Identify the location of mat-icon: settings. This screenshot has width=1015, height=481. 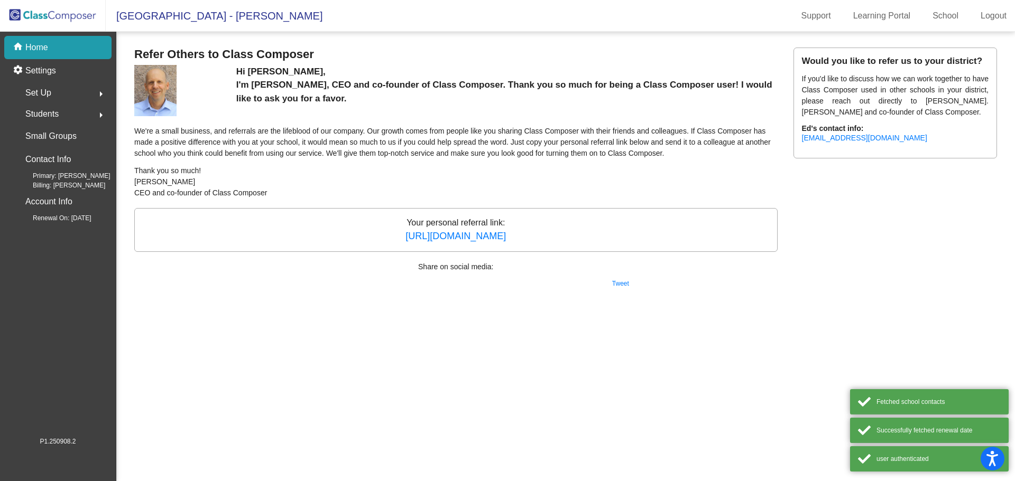
(19, 71).